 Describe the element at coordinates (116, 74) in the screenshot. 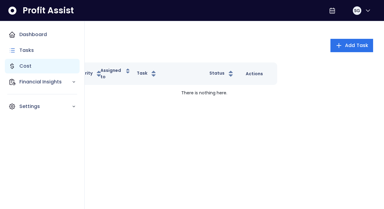

I see `button: Assigned to` at that location.